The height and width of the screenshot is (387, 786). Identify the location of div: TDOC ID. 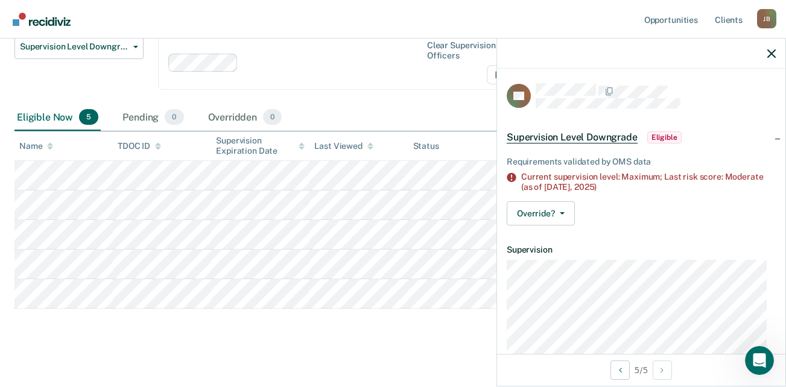
(139, 146).